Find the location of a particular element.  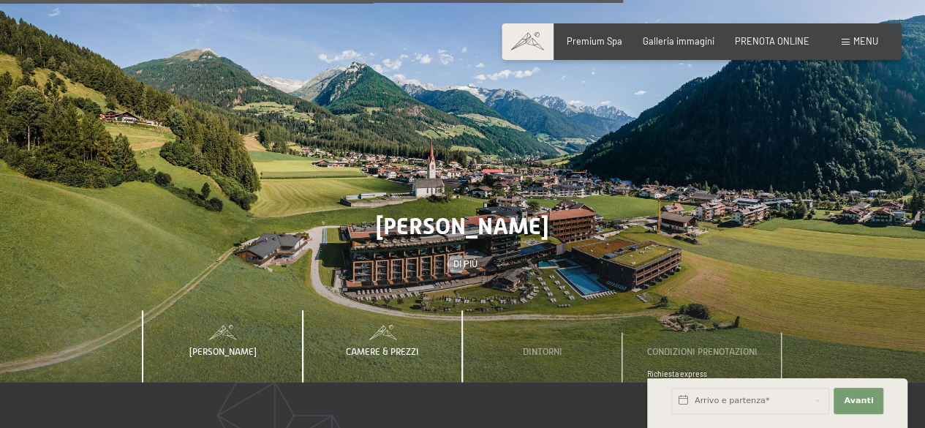

span: Richiesta express is located at coordinates (677, 374).